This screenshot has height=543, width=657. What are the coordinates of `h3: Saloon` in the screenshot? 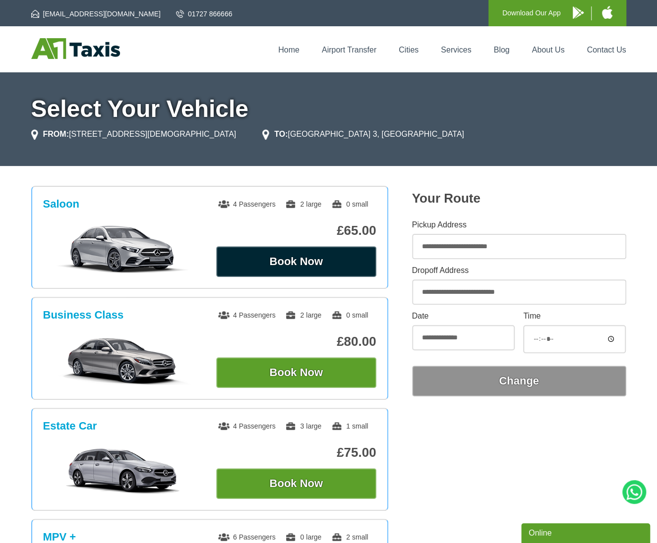 It's located at (61, 204).